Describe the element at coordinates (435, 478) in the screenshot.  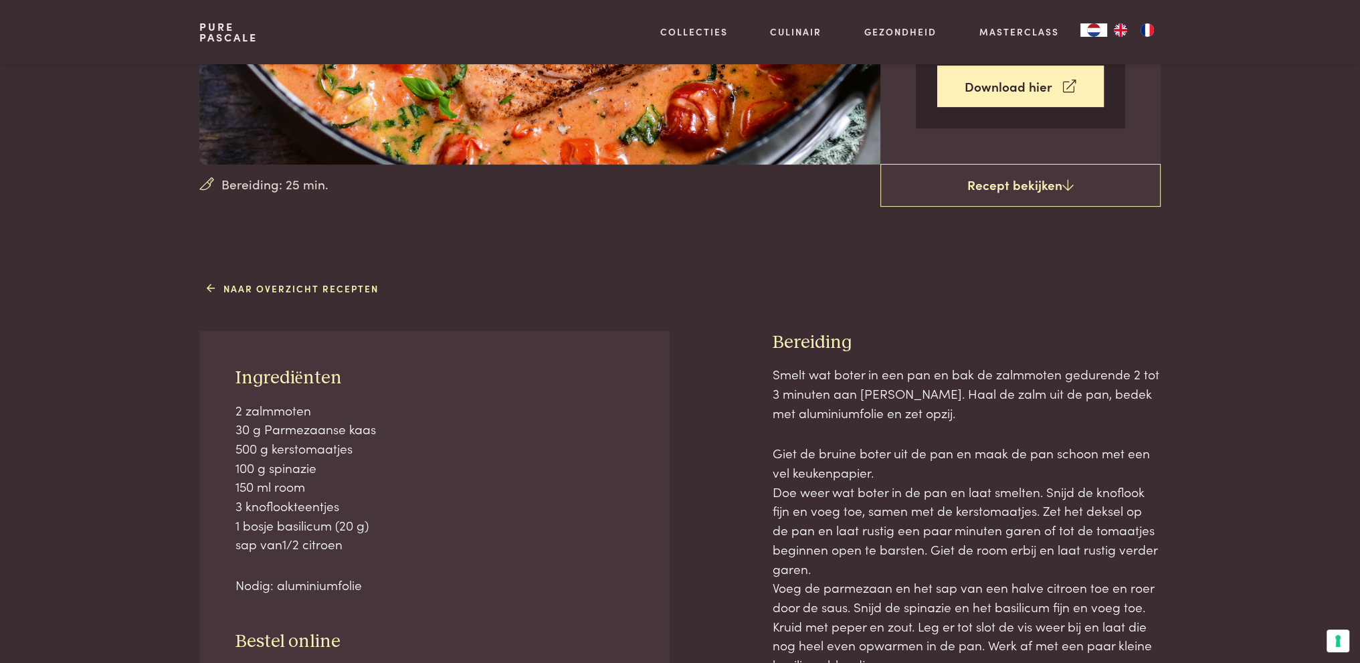
I see `p: 2 zalmmoten 30 g Parmezaanse kaas 500 g kerstomaatjes 100 g spinazie 150 ml room 3 knoflookteentj...` at that location.